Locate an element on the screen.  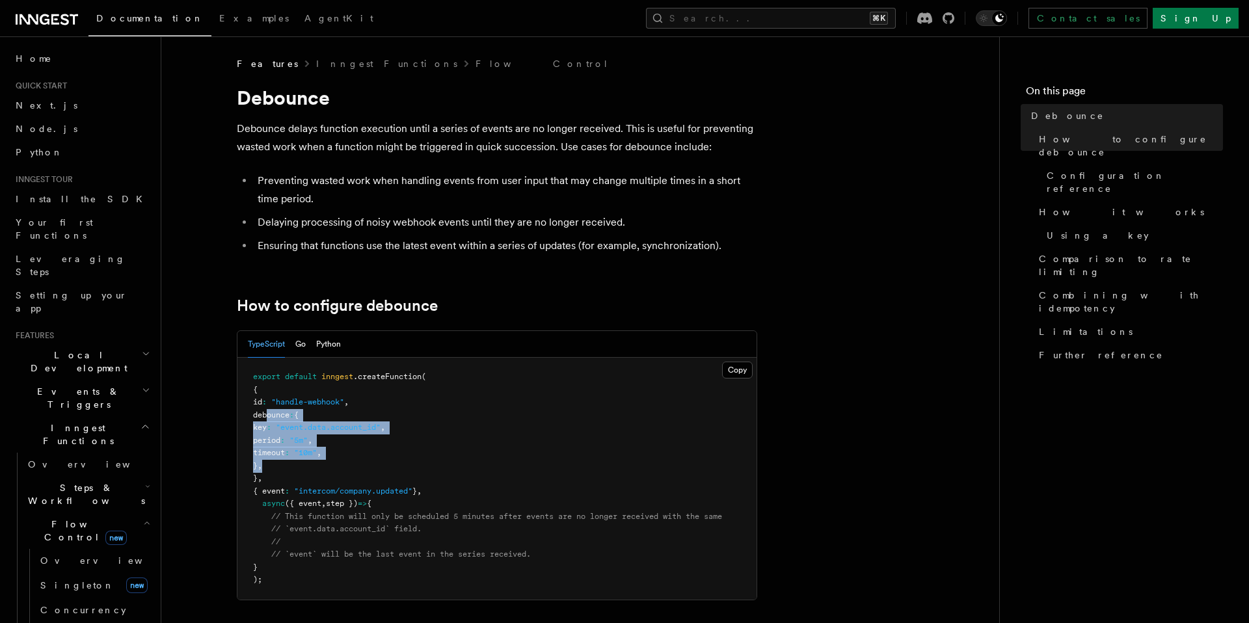
a: Concurrency is located at coordinates (94, 610).